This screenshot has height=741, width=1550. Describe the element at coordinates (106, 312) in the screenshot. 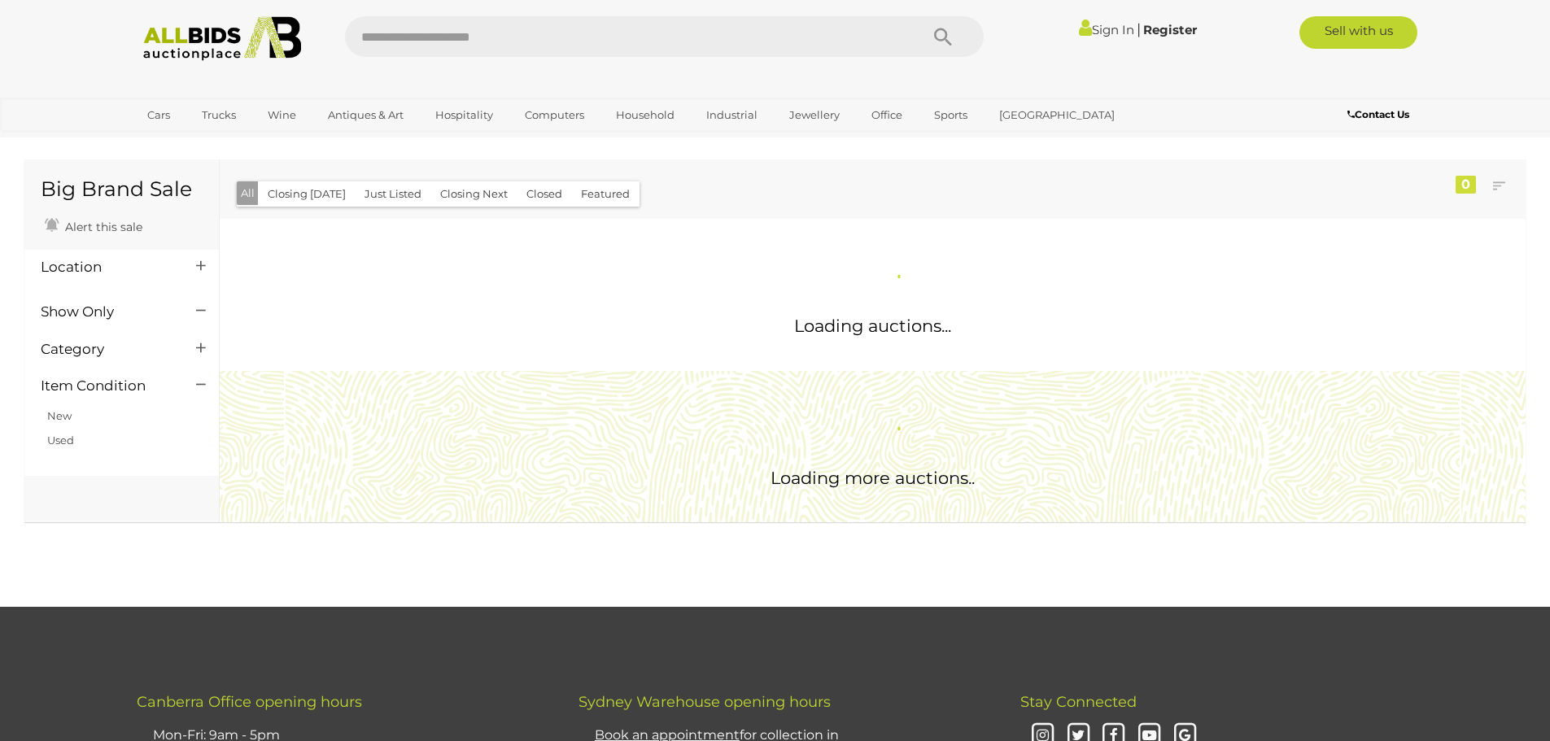

I see `h4: Show Only` at that location.